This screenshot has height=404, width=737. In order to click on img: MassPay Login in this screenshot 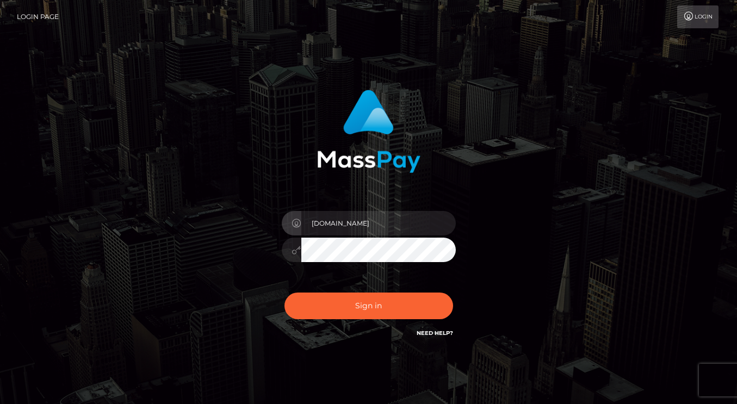, I will do `click(369, 131)`.